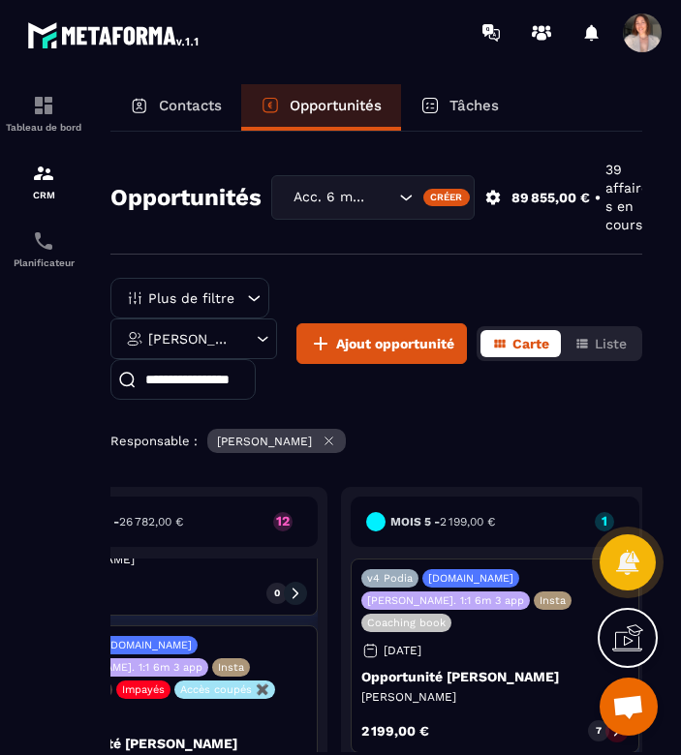 The height and width of the screenshot is (755, 681). What do you see at coordinates (628, 707) in the screenshot?
I see `a: Ouvrir le chat` at bounding box center [628, 707].